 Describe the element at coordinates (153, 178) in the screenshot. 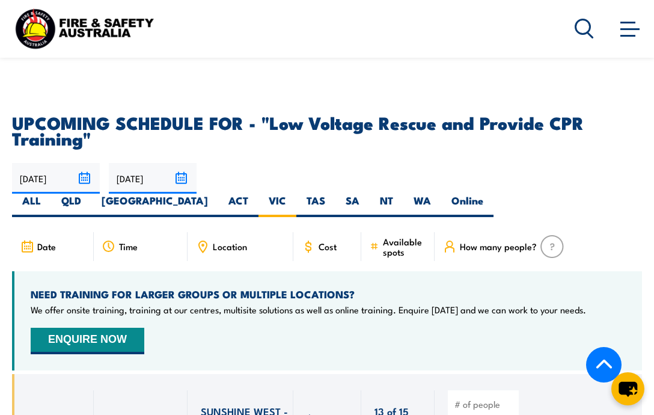

I see `input: To date` at that location.